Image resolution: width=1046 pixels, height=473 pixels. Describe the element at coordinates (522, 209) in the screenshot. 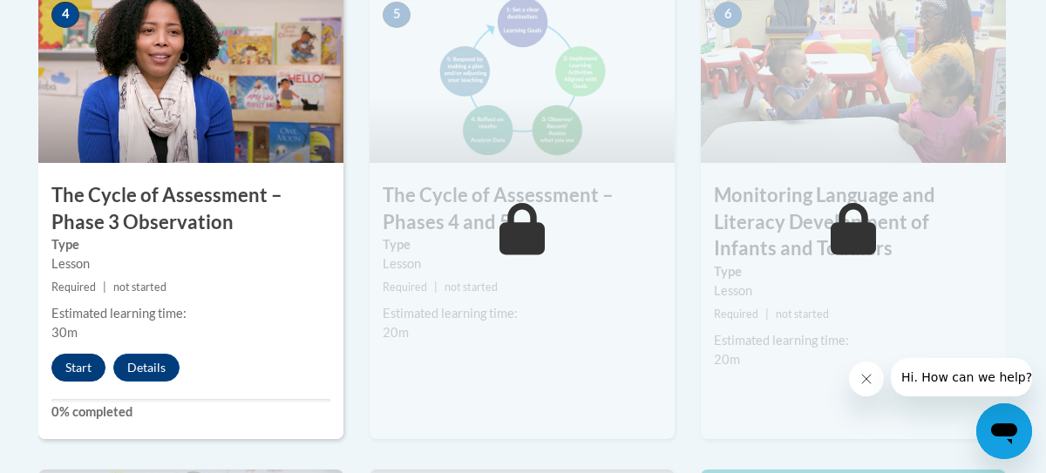

I see `h3: The Cycle of Assessment – Phases 4 and 5` at that location.